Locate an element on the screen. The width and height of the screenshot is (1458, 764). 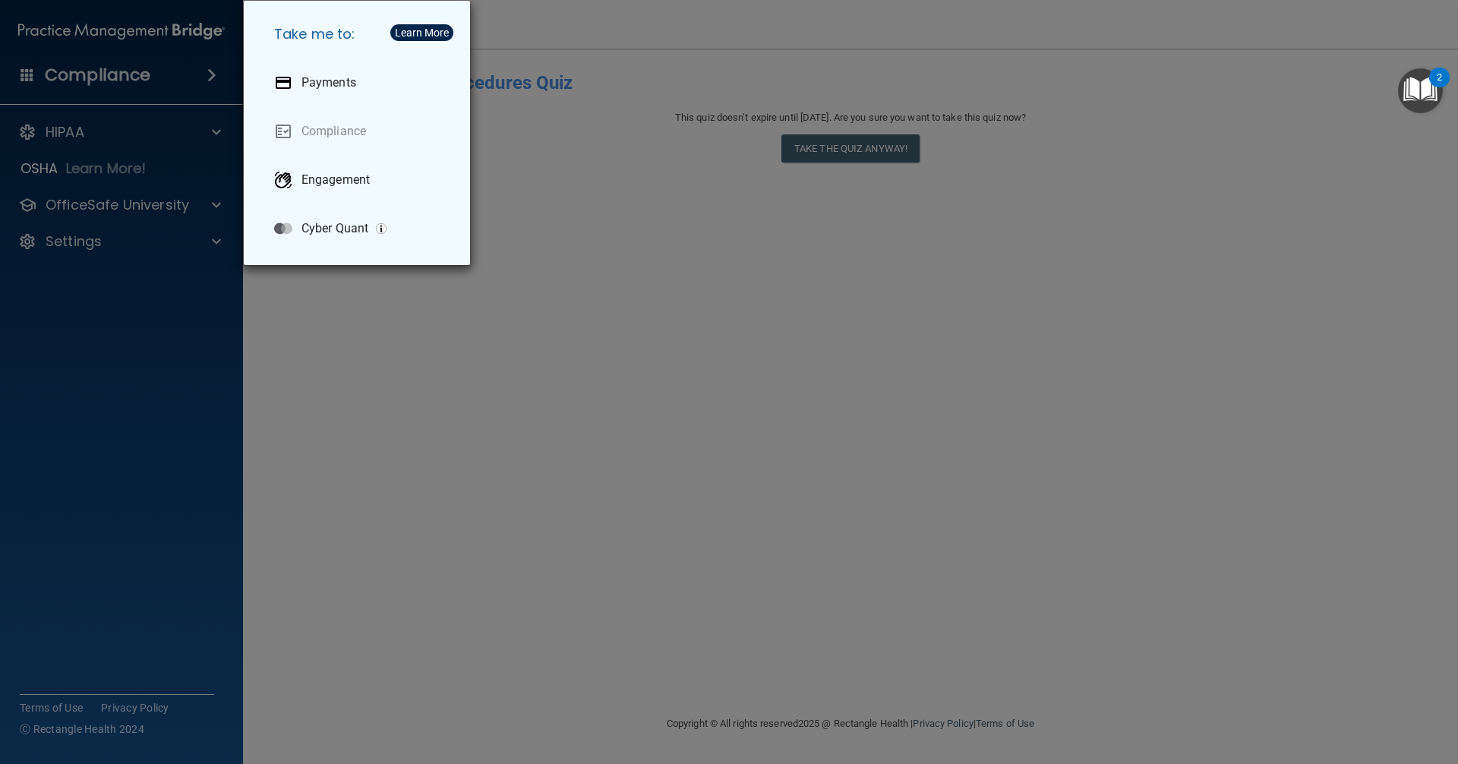
p: Cyber Quant is located at coordinates (335, 229).